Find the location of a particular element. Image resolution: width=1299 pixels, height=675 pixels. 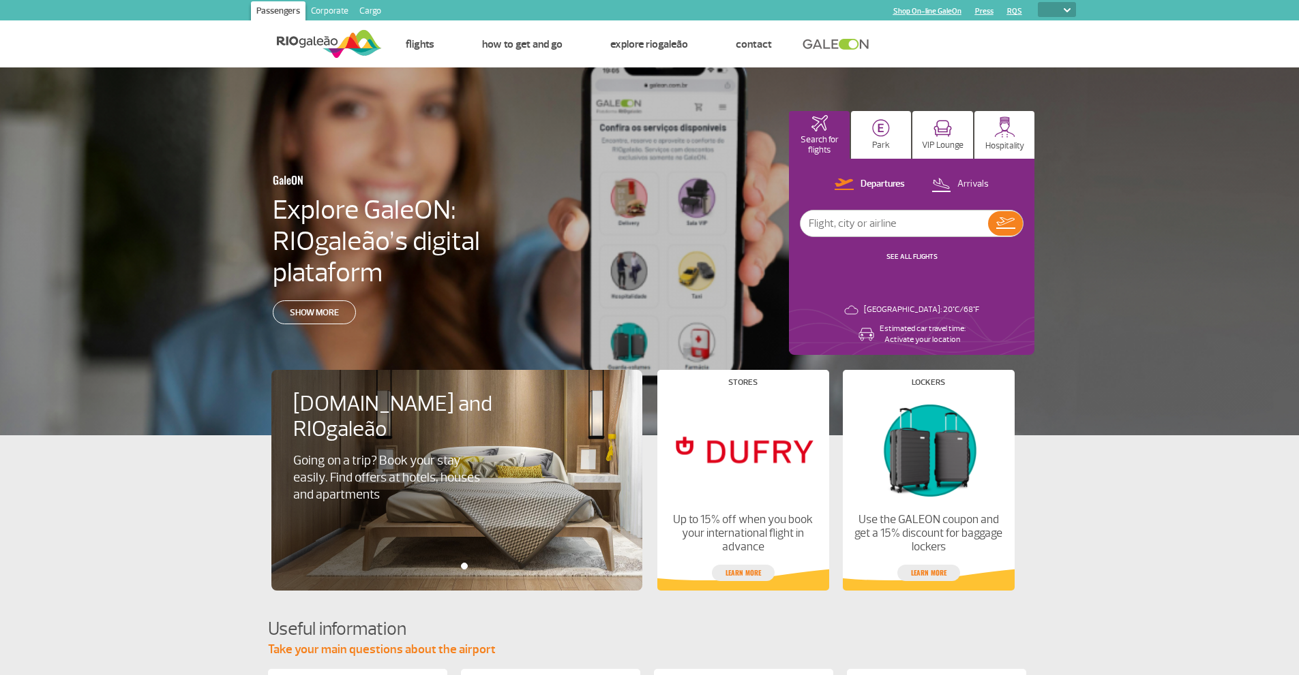

a: Flights is located at coordinates (420, 44).